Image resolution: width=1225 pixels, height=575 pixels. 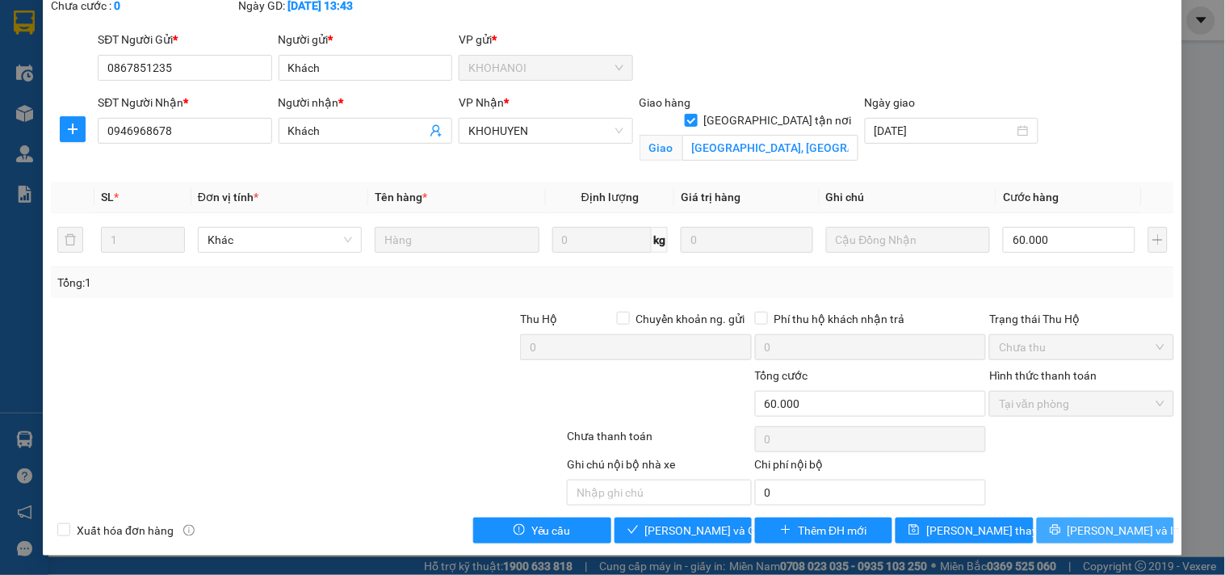 I want to click on span: Tổng cước, so click(x=782, y=376).